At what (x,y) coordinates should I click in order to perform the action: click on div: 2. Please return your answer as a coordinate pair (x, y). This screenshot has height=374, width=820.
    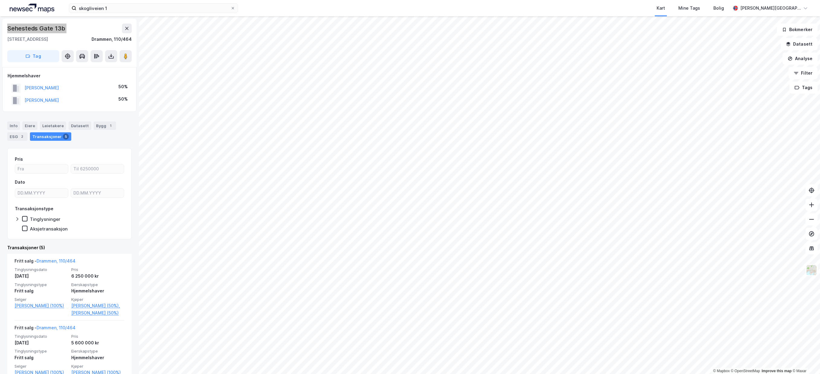
    Looking at the image, I should click on (22, 137).